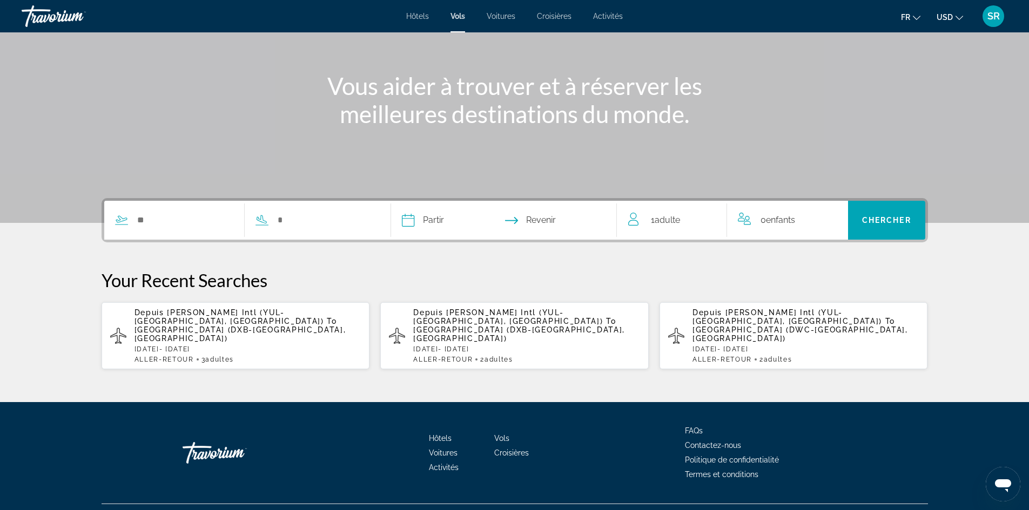 This screenshot has width=1029, height=510. Describe the element at coordinates (886, 220) in the screenshot. I see `span: Chercher` at that location.